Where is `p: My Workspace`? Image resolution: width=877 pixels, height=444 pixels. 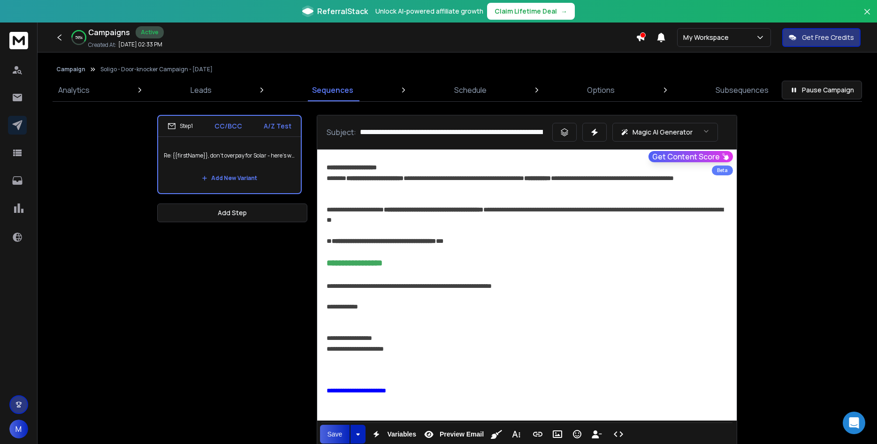 p: My Workspace is located at coordinates (708, 38).